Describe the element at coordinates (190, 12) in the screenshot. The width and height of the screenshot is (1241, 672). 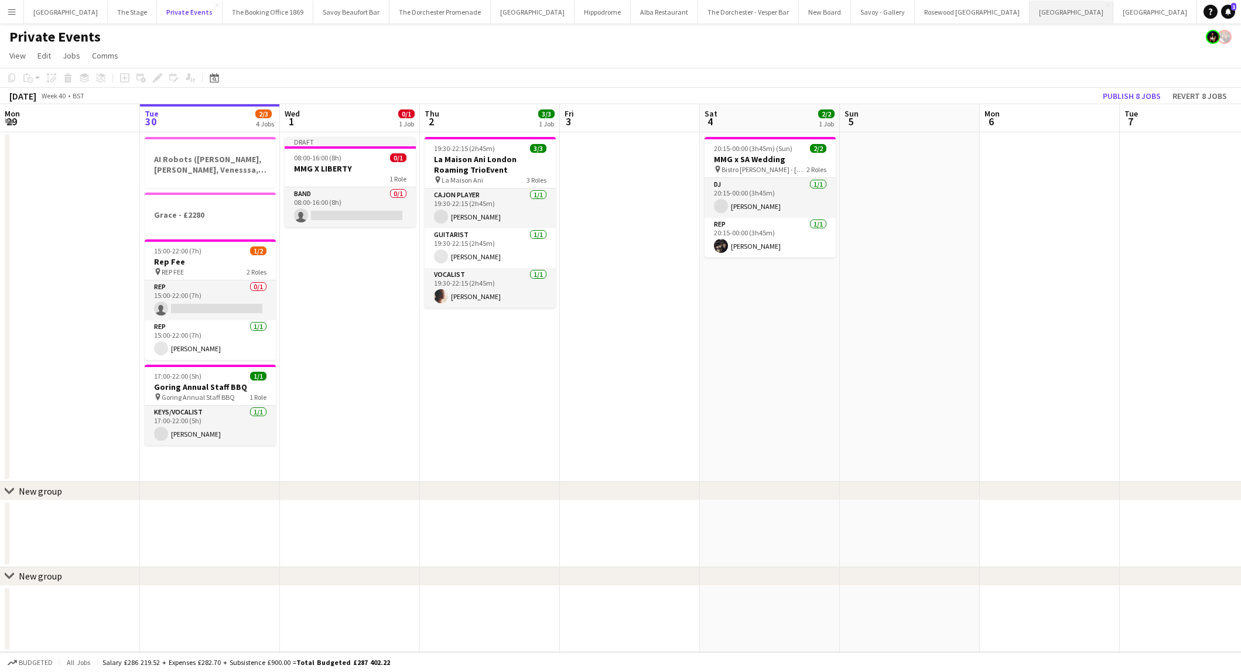
I see `button: Private Events` at that location.